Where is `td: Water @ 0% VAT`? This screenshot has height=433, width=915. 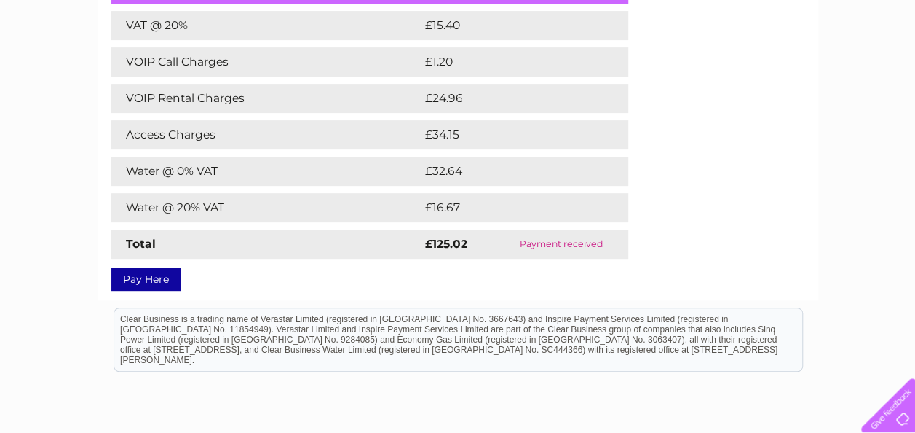 td: Water @ 0% VAT is located at coordinates (267, 171).